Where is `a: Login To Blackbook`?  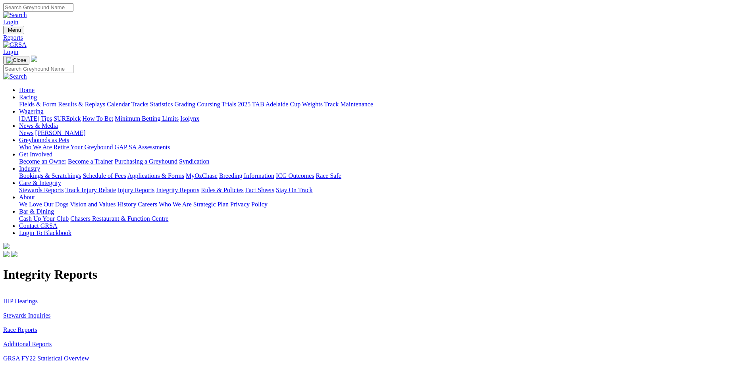 a: Login To Blackbook is located at coordinates (45, 233).